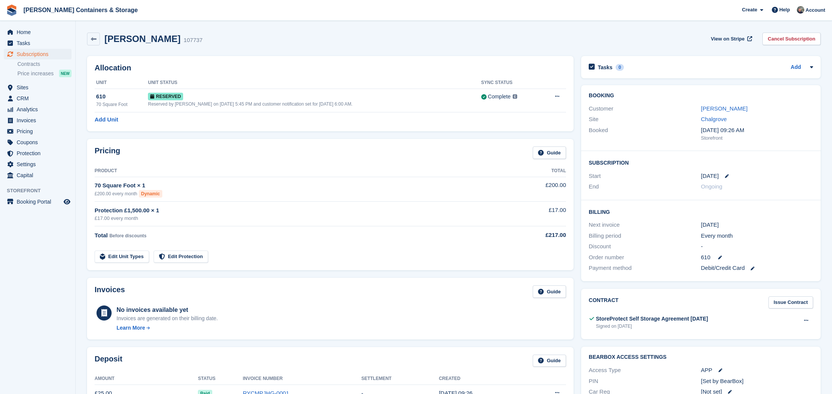 This screenshot has height=394, width=832. Describe the element at coordinates (39, 109) in the screenshot. I see `span: Analytics` at that location.